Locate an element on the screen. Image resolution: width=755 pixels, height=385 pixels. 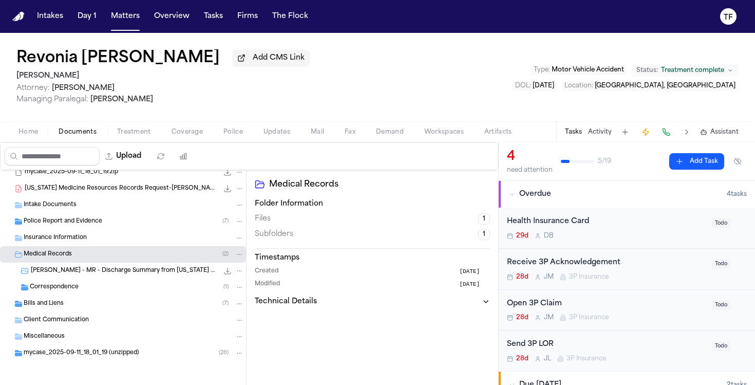
span: Workspaces is located at coordinates (444, 132).